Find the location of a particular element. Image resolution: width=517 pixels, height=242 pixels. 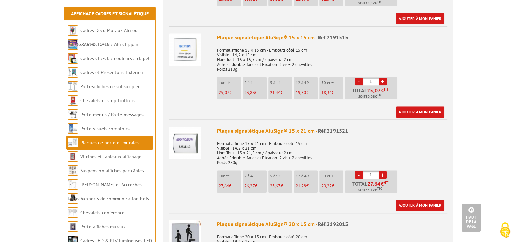

img: Cadres Deco Muraux Alu ou Bois is located at coordinates (73, 30).